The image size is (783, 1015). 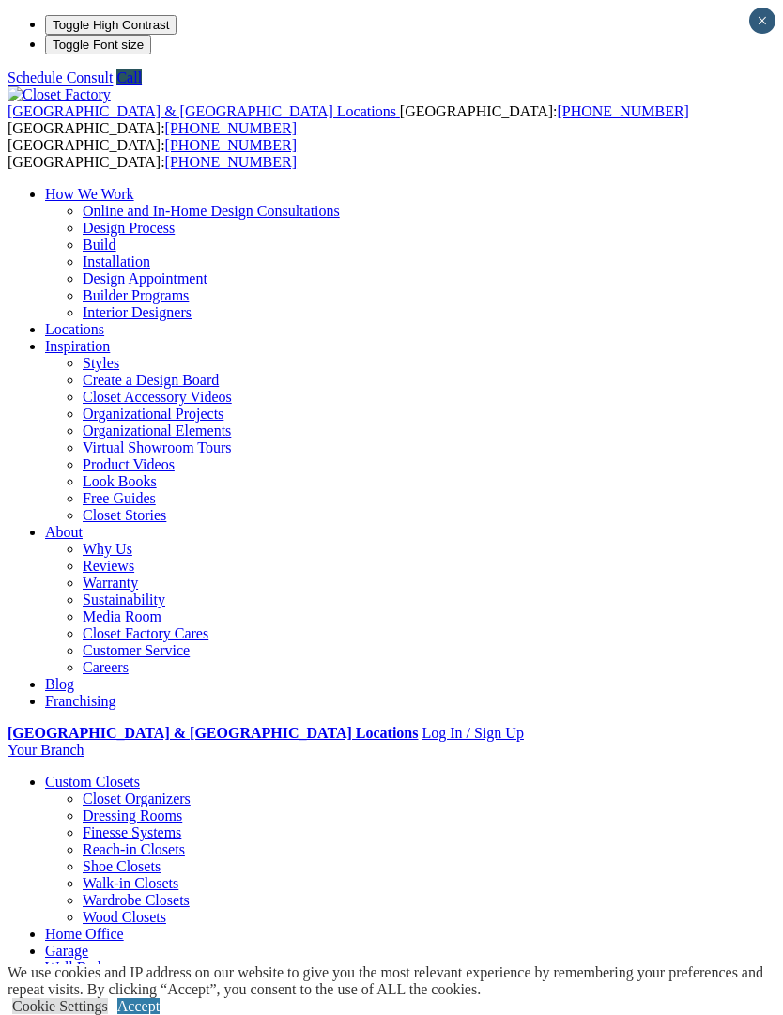 What do you see at coordinates (124, 515) in the screenshot?
I see `a: Closet Stories` at bounding box center [124, 515].